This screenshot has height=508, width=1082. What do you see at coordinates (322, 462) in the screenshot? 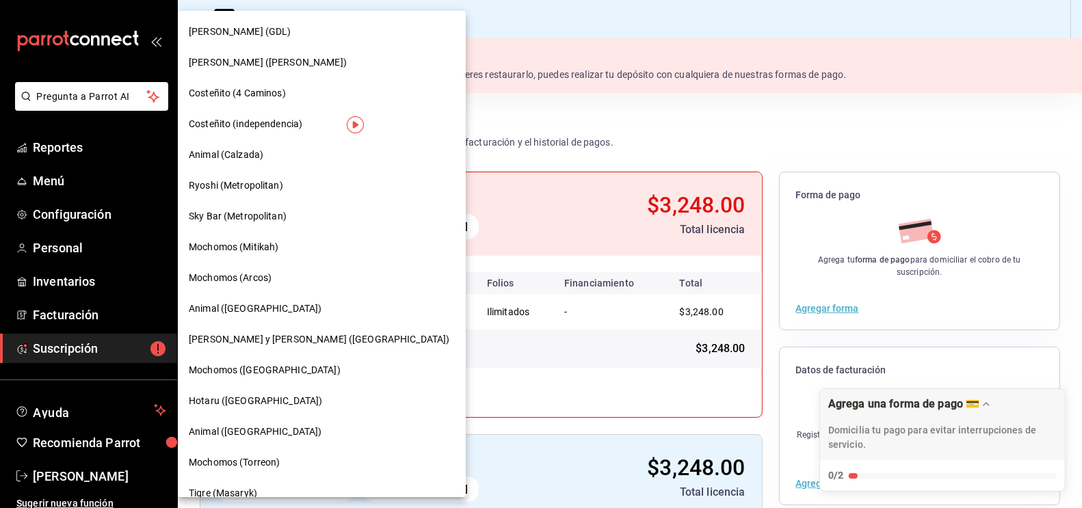
I see `div: Mochomos (Torreon)` at bounding box center [322, 462].